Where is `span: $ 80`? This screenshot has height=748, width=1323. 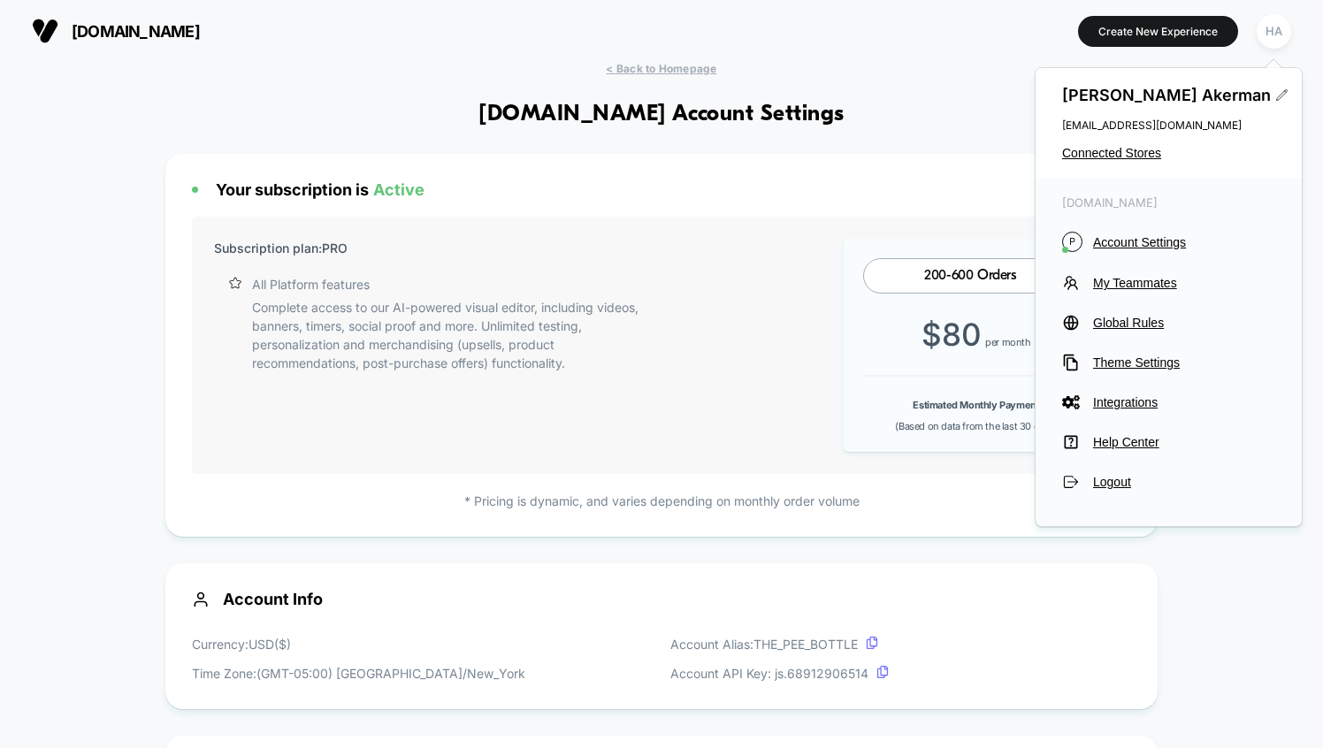 span: $ 80 is located at coordinates (951, 334).